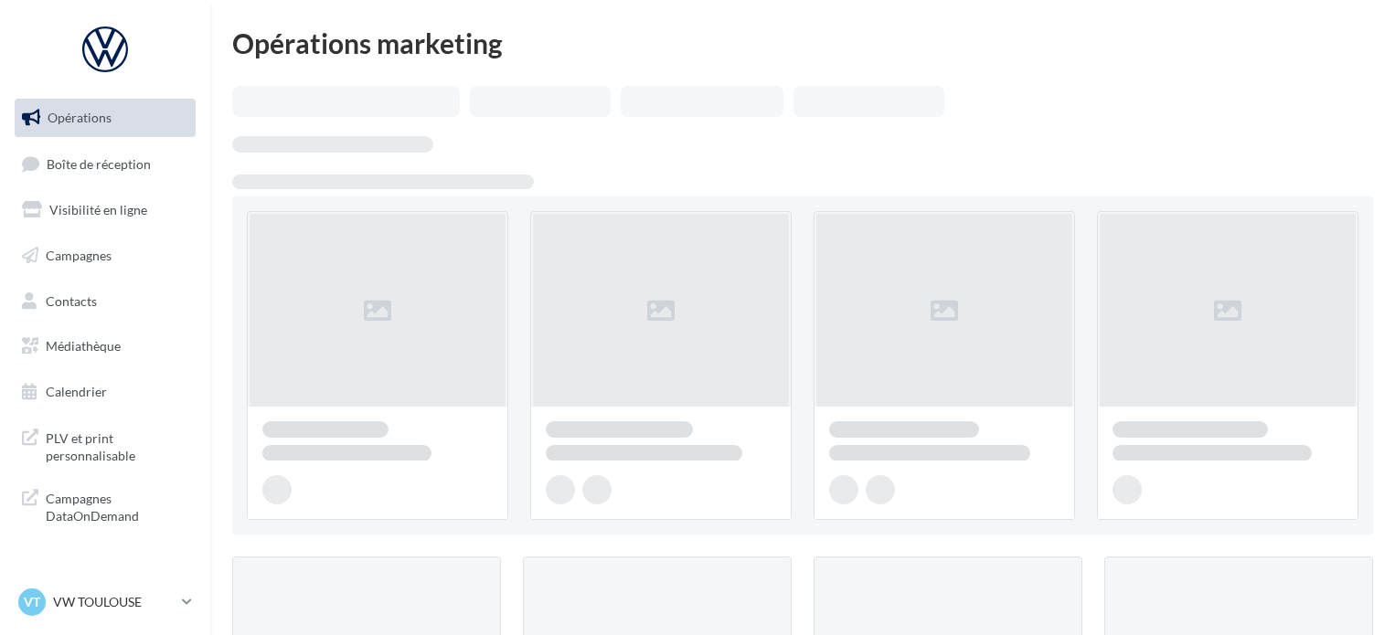 The image size is (1395, 635). I want to click on a: Contacts, so click(105, 302).